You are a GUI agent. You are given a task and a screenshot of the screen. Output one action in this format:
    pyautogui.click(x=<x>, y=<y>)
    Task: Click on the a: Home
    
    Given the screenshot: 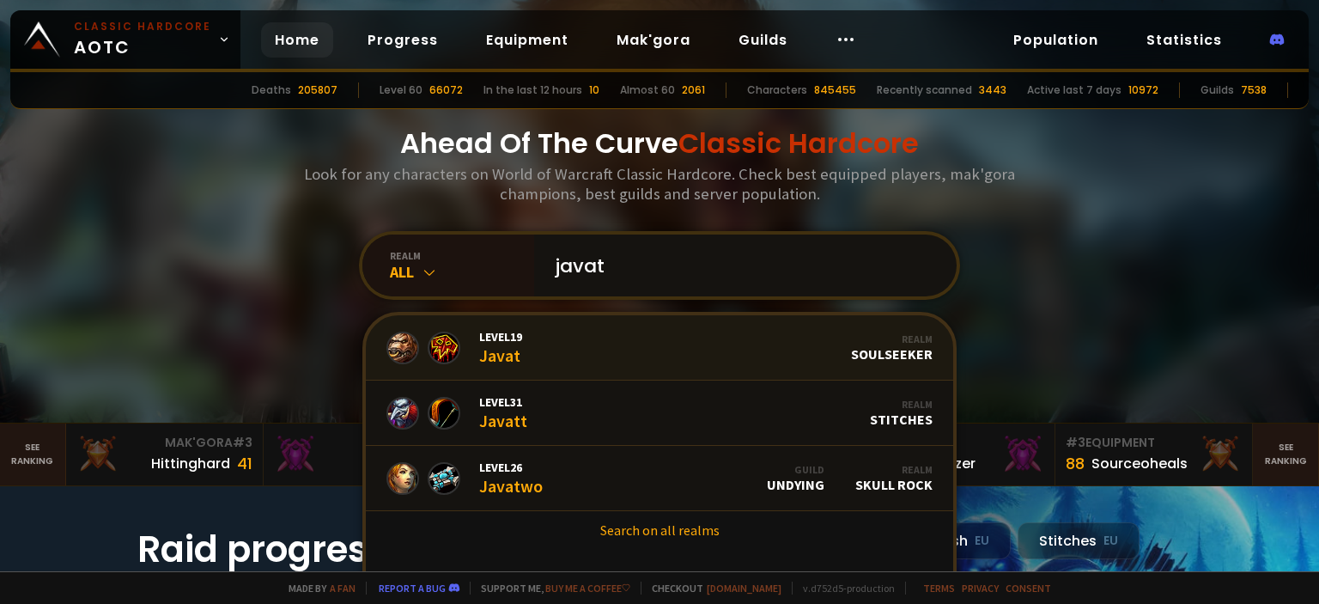 What is the action you would take?
    pyautogui.click(x=297, y=39)
    